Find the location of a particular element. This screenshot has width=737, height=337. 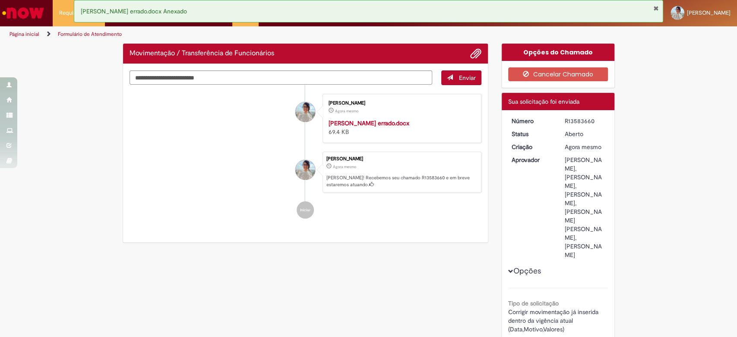

time: 30/09/2025 20:21:39 is located at coordinates (347, 111).